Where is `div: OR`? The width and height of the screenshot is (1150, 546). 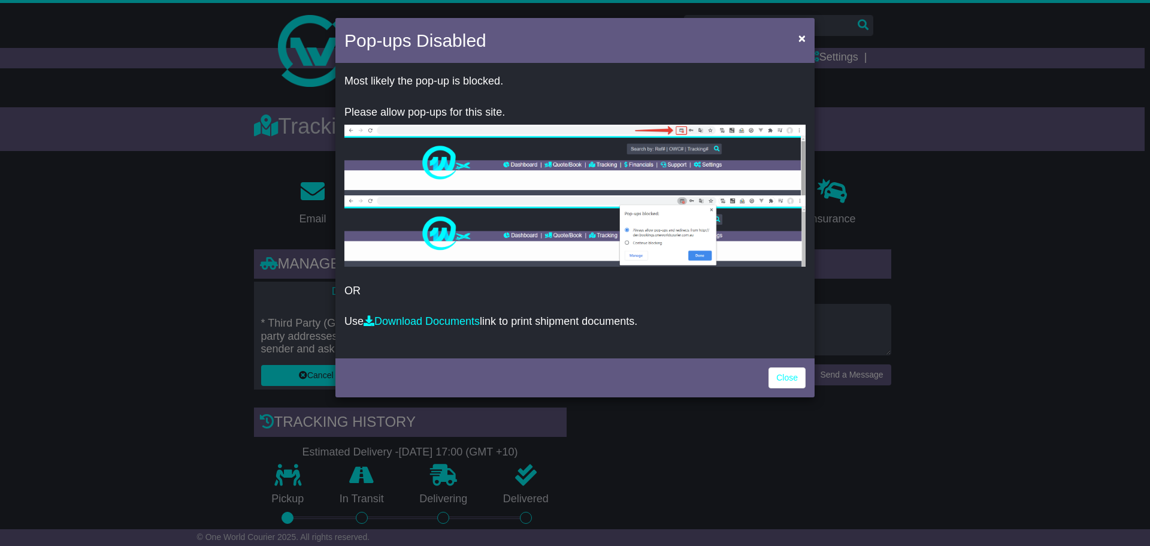
div: OR is located at coordinates (575, 210).